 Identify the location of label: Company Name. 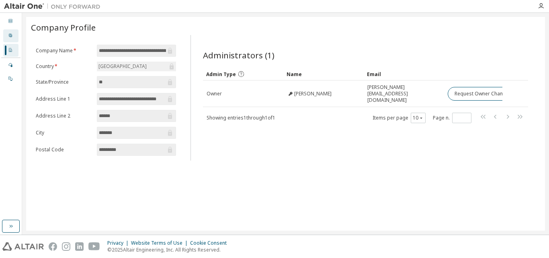
(64, 51).